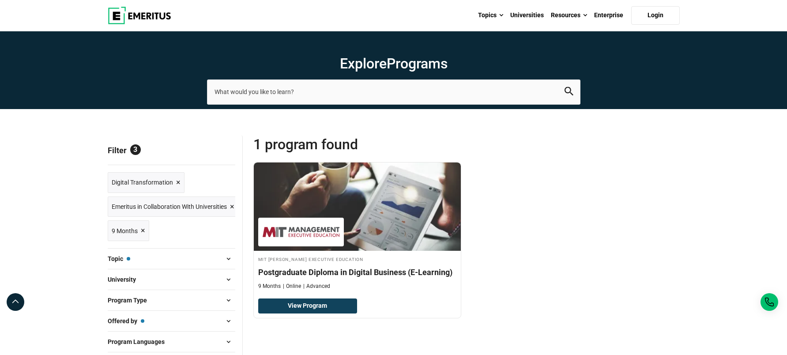 The width and height of the screenshot is (787, 355). Describe the element at coordinates (316, 286) in the screenshot. I see `p: Advanced` at that location.